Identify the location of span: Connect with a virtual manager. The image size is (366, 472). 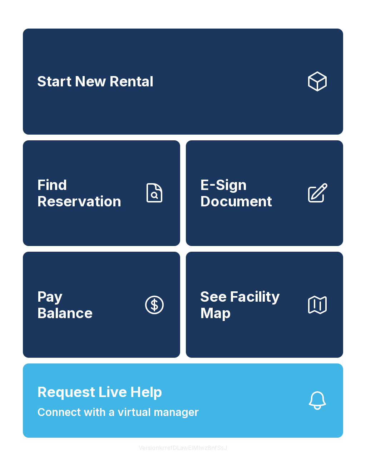
(118, 412).